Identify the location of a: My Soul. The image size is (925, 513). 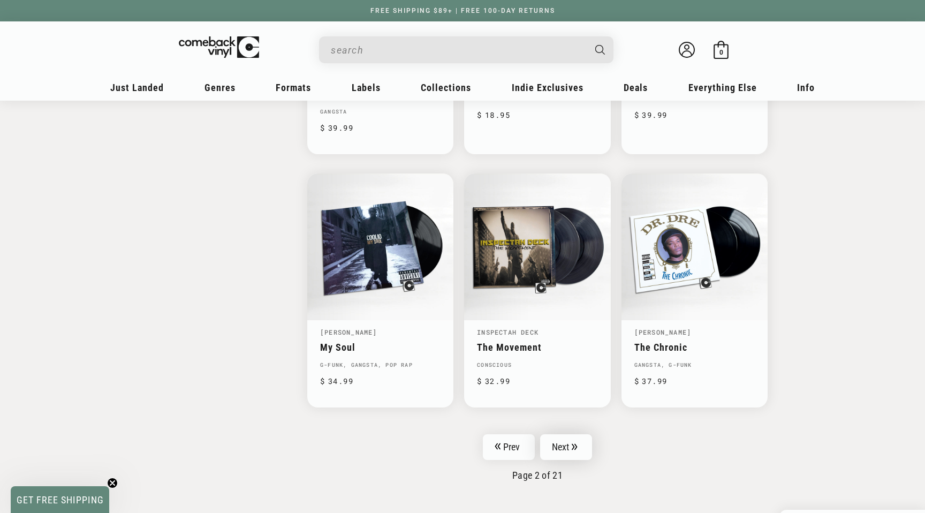
(380, 347).